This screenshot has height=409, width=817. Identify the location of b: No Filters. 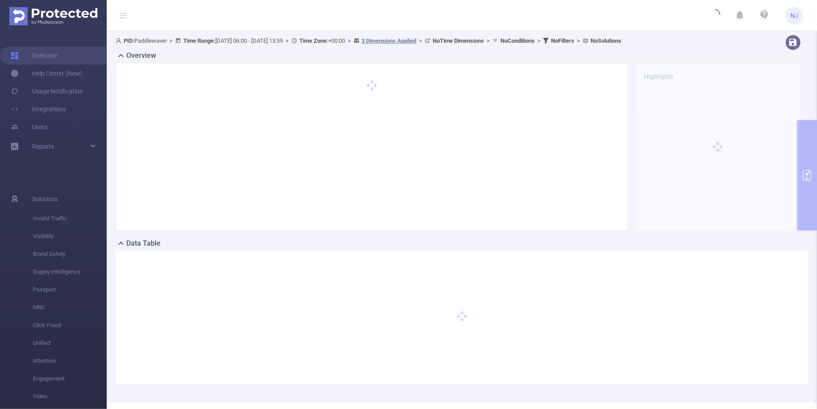
(563, 40).